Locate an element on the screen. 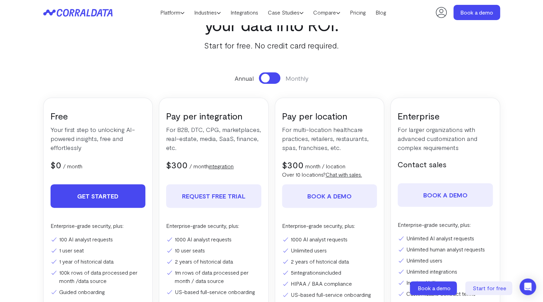 This screenshot has width=543, height=302. a: Integrations is located at coordinates (244, 12).